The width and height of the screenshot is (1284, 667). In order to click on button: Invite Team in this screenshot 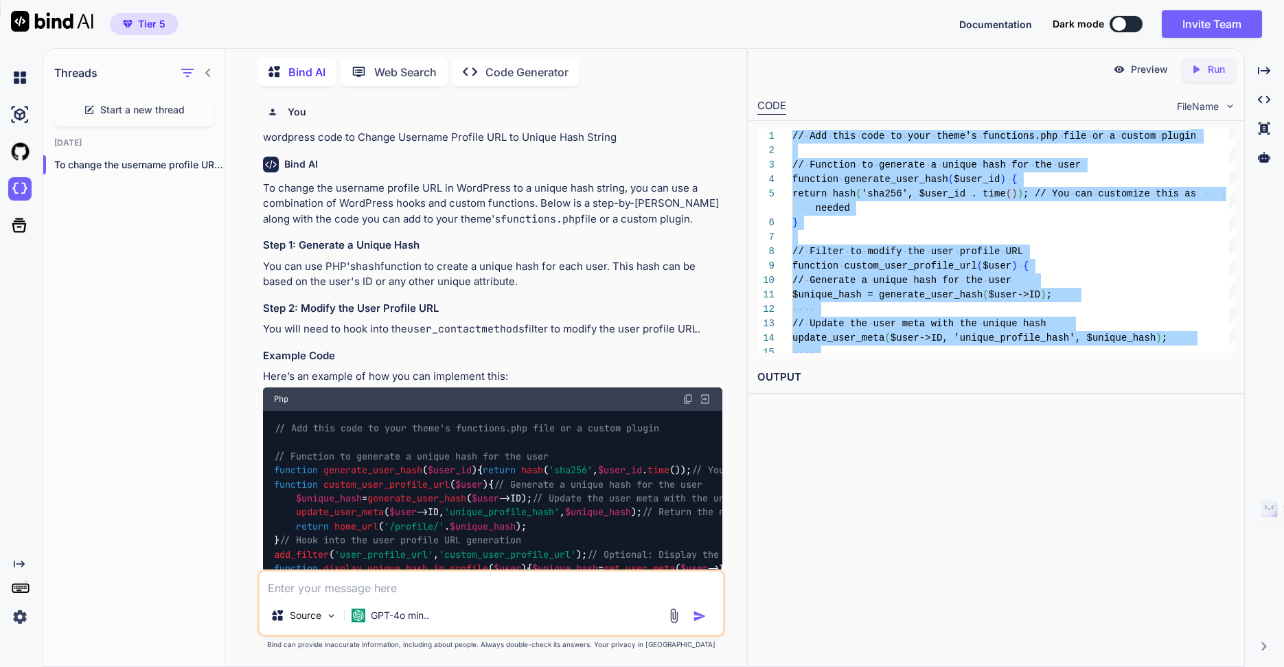, I will do `click(1212, 24)`.